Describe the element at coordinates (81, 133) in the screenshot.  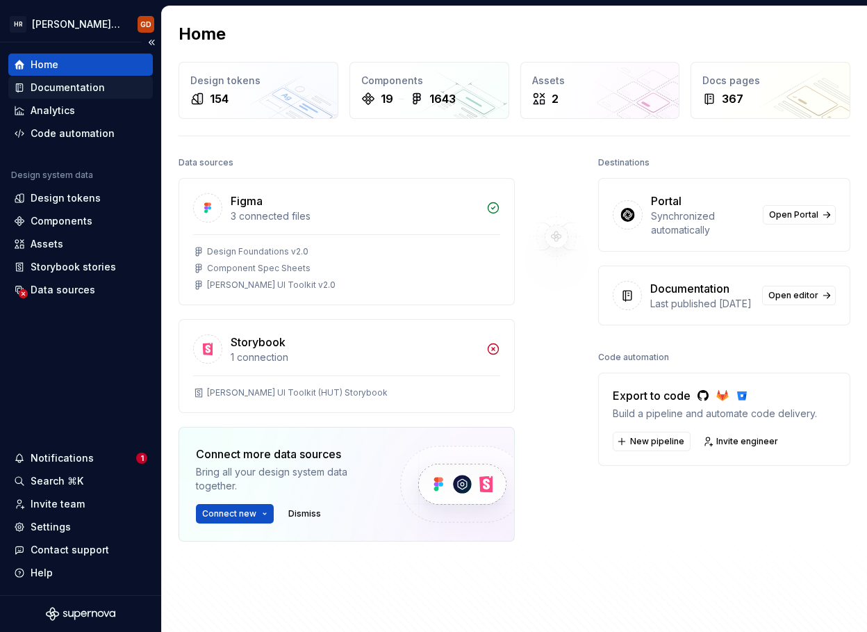
I see `a: Code automation` at that location.